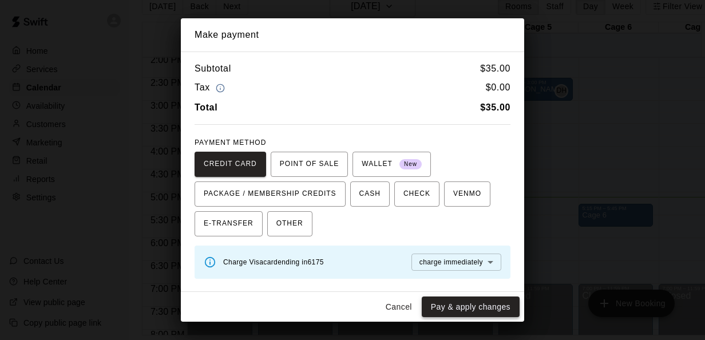  What do you see at coordinates (467, 194) in the screenshot?
I see `span: VENMO` at bounding box center [467, 194].